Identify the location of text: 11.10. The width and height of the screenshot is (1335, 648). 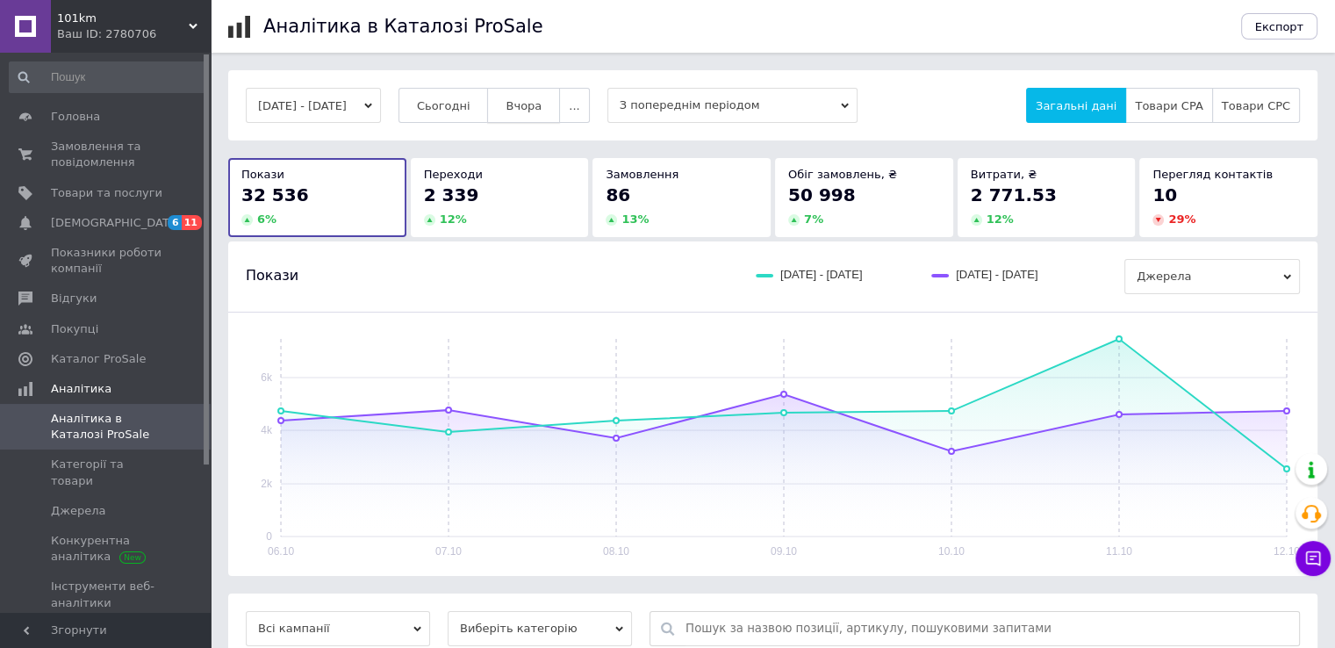
(1119, 551).